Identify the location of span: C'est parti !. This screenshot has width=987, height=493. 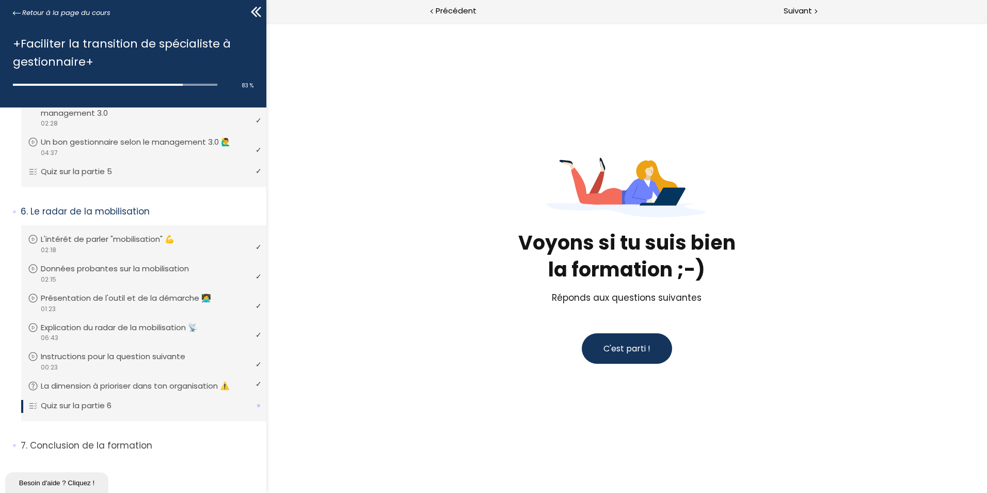
(360, 325).